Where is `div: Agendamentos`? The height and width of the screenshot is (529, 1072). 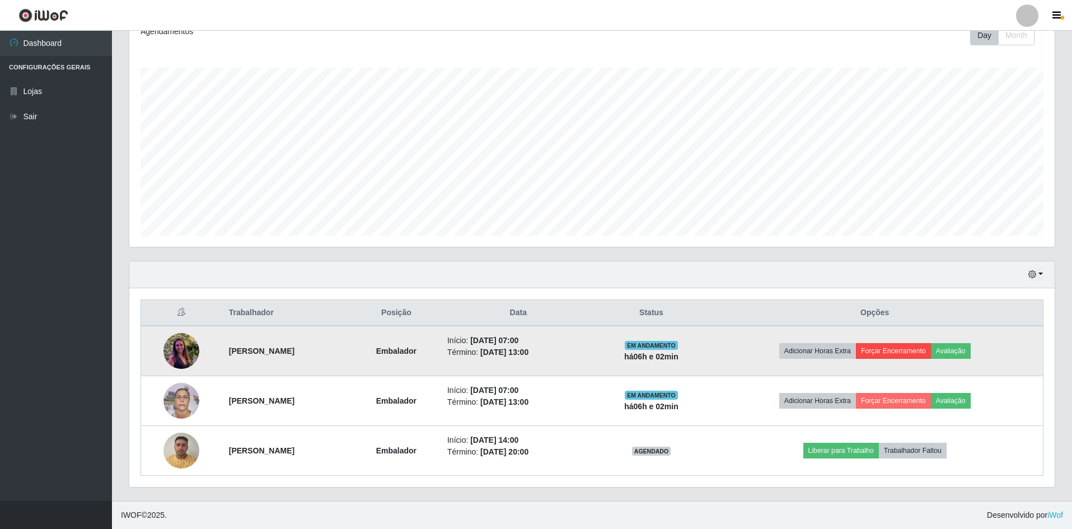
div: Agendamentos is located at coordinates (324, 31).